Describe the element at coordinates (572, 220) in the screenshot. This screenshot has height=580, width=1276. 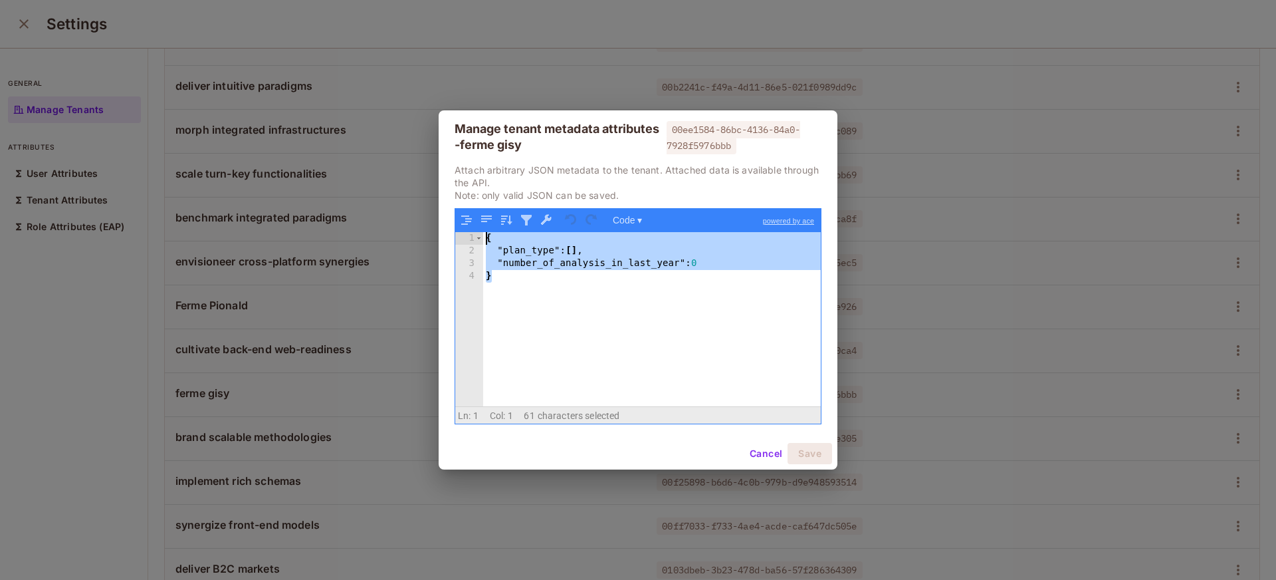
I see `button: Undo last action (Ctrl+Z)` at that location.